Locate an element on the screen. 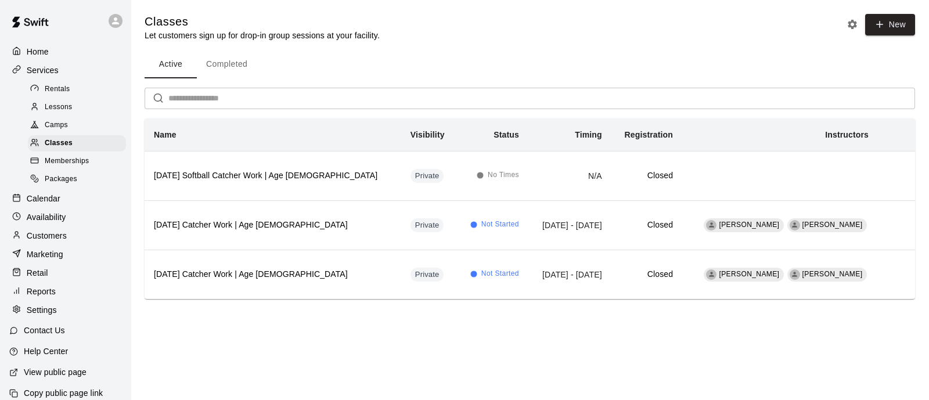 Image resolution: width=929 pixels, height=400 pixels. p: Contact Us is located at coordinates (44, 330).